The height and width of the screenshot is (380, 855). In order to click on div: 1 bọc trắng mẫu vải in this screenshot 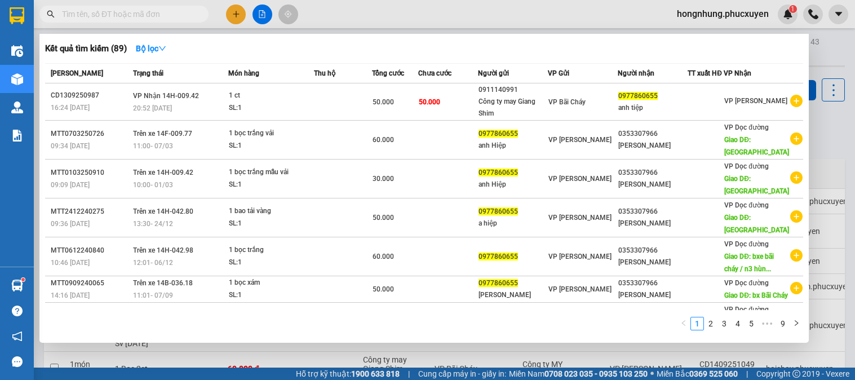, I will do `click(271, 172)`.